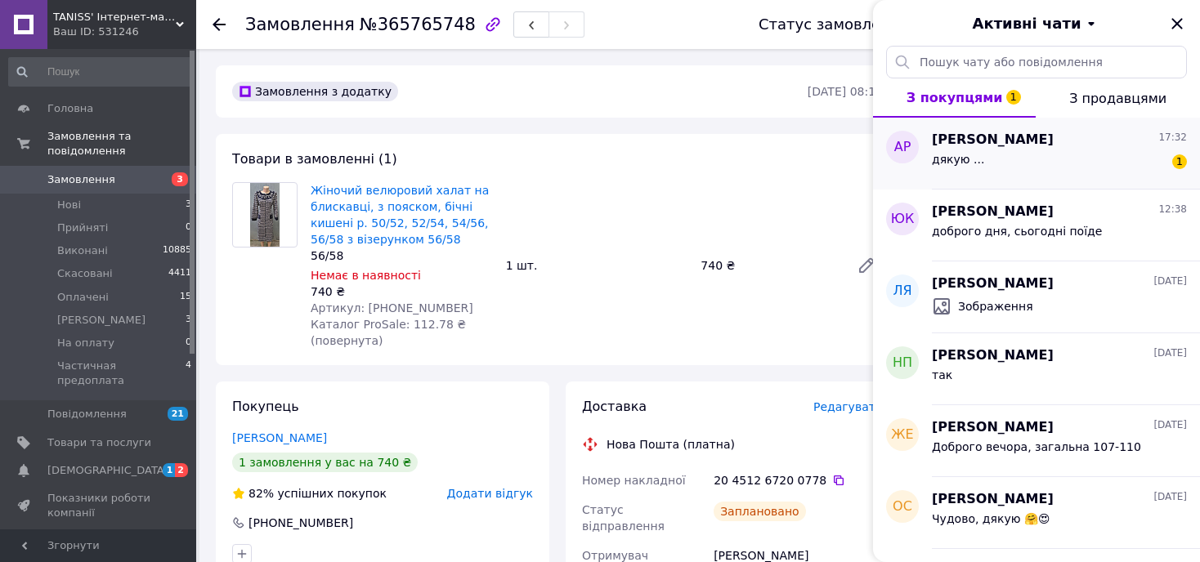 Image resolution: width=1200 pixels, height=562 pixels. I want to click on a: Редагувати, so click(866, 266).